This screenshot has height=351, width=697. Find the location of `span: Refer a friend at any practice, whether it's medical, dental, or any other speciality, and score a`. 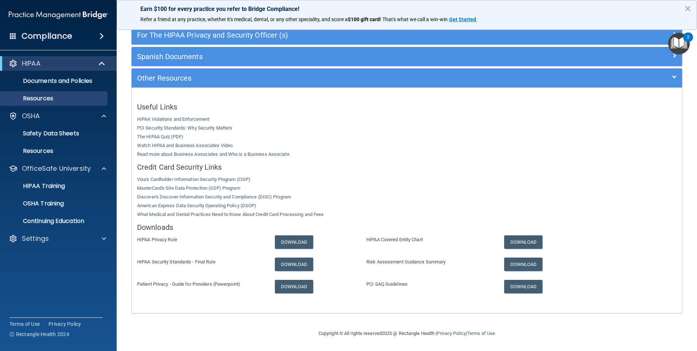

span: Refer a friend at any practice, whether it's medical, dental, or any other speciality, and score a is located at coordinates (244, 19).